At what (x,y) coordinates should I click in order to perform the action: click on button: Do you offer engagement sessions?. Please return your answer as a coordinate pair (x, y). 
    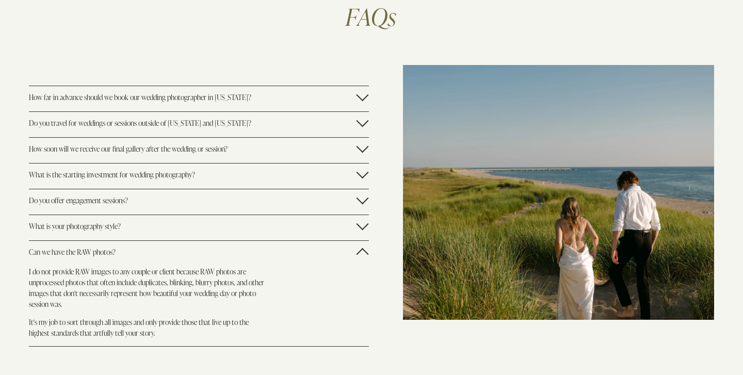
    Looking at the image, I should click on (199, 202).